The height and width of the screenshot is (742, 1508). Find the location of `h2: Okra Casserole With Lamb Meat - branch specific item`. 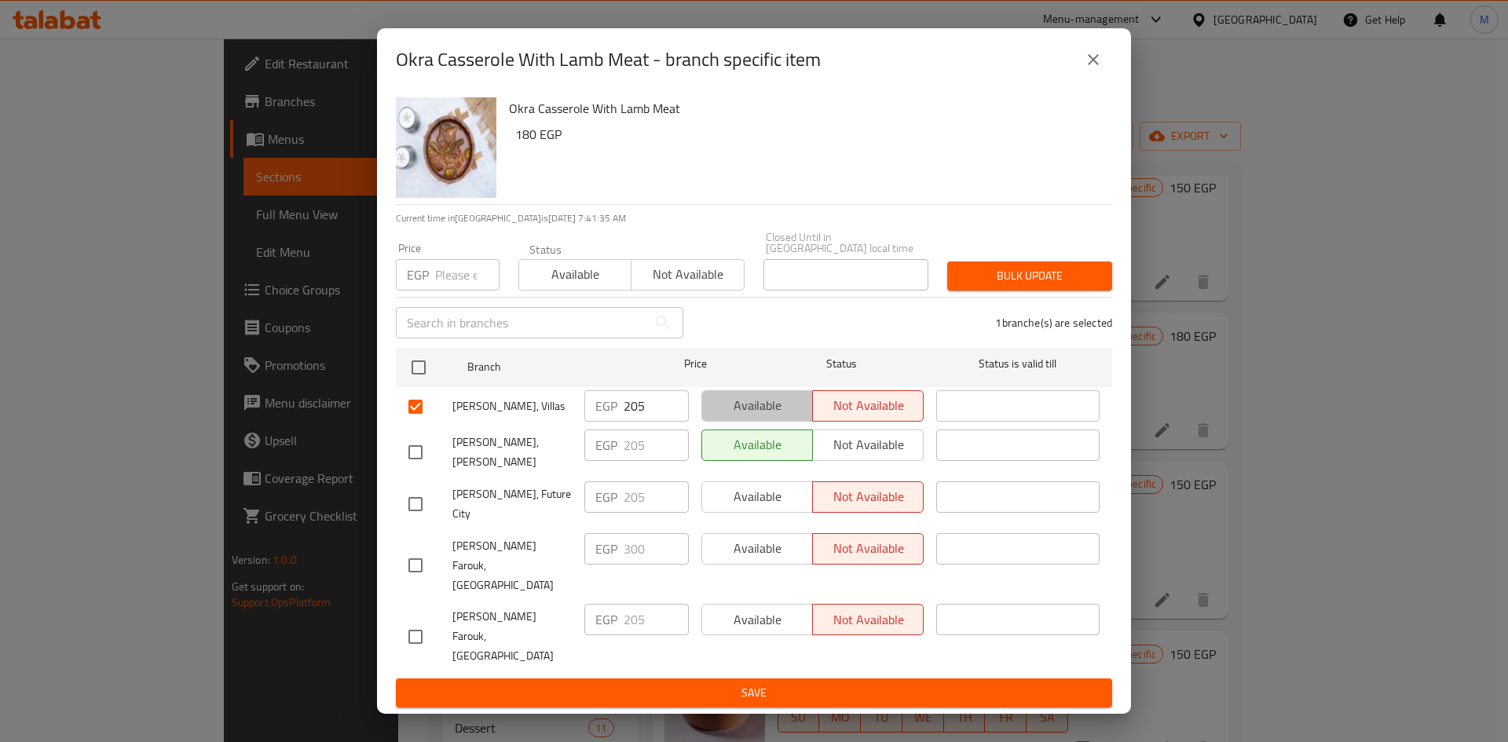

h2: Okra Casserole With Lamb Meat - branch specific item is located at coordinates (608, 60).